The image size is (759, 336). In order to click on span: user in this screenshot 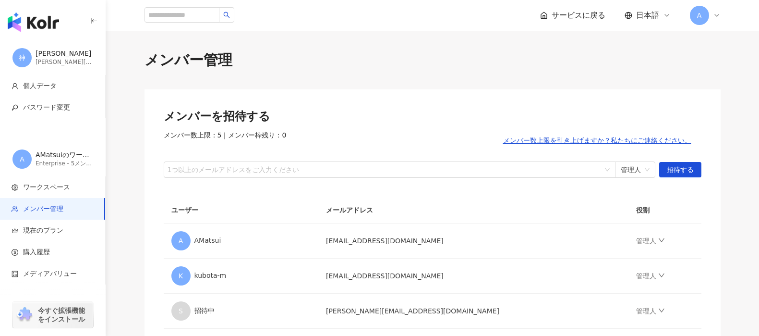, I will do `click(15, 86)`.